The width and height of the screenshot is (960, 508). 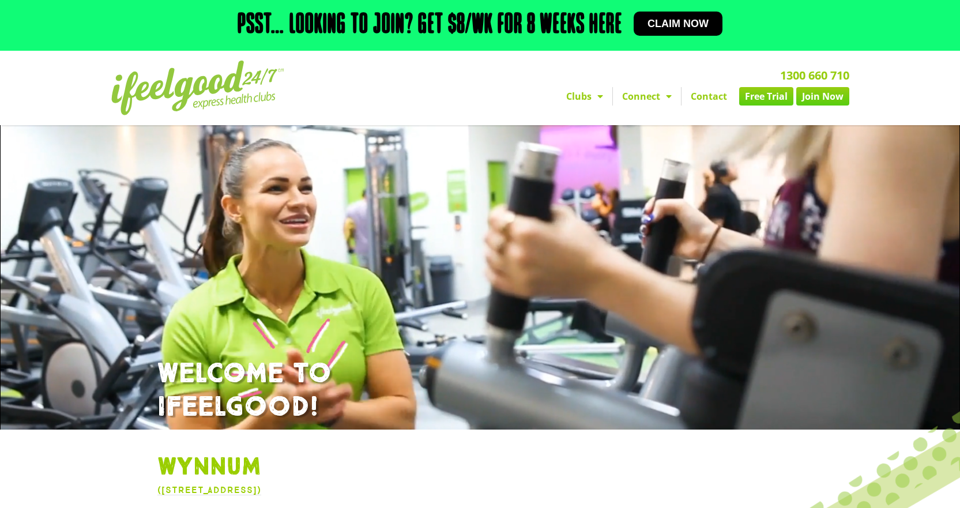 I want to click on a: Join Now, so click(x=823, y=96).